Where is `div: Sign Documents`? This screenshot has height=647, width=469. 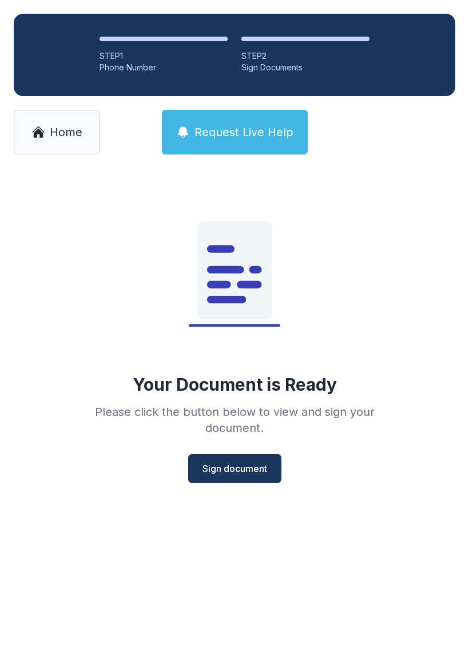 div: Sign Documents is located at coordinates (305, 67).